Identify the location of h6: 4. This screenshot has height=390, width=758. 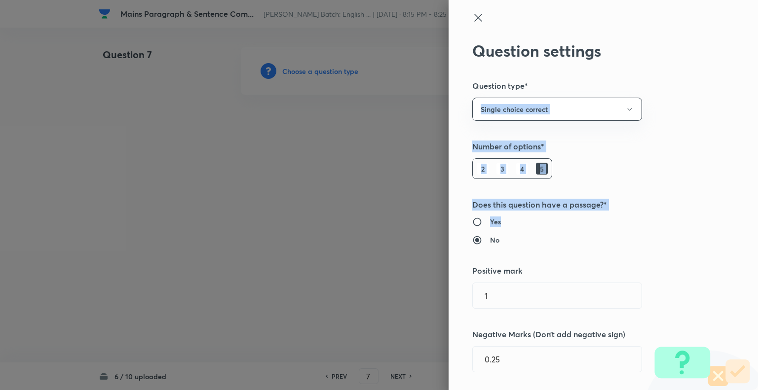
(522, 169).